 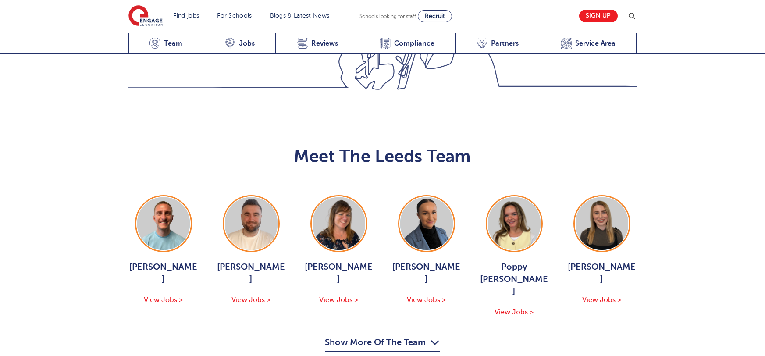 What do you see at coordinates (234, 15) in the screenshot?
I see `a: For Schools` at bounding box center [234, 15].